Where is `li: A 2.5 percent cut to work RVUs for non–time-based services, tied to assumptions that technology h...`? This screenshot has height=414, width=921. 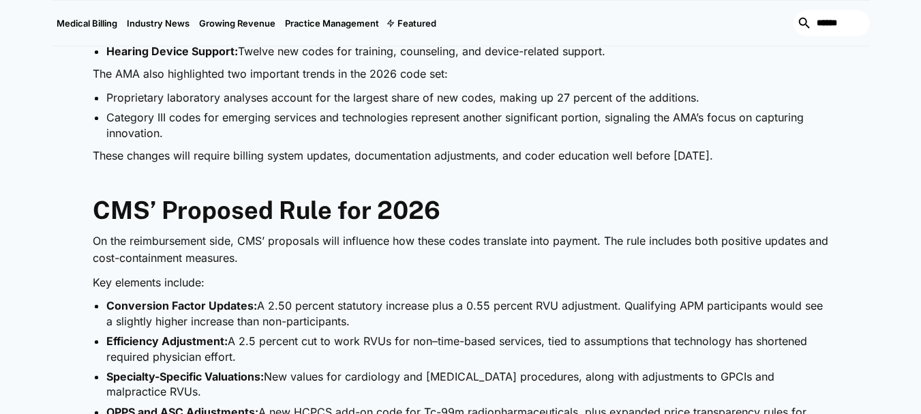 li: A 2.5 percent cut to work RVUs for non–time-based services, tied to assumptions that technology h... is located at coordinates (467, 348).